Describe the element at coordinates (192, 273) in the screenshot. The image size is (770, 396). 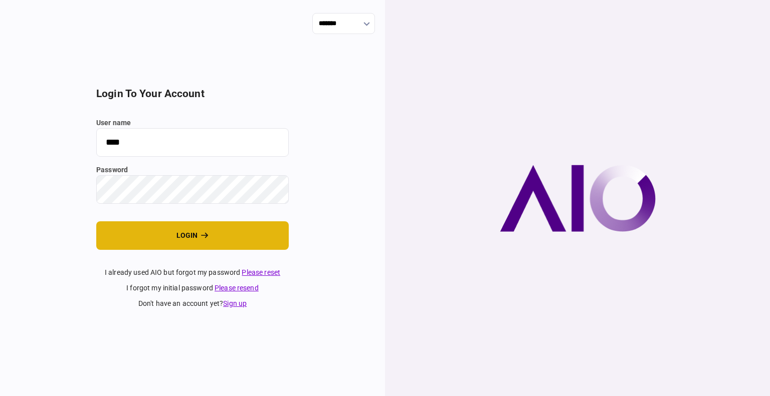
I see `div: I already used AIO but forgot my password` at that location.